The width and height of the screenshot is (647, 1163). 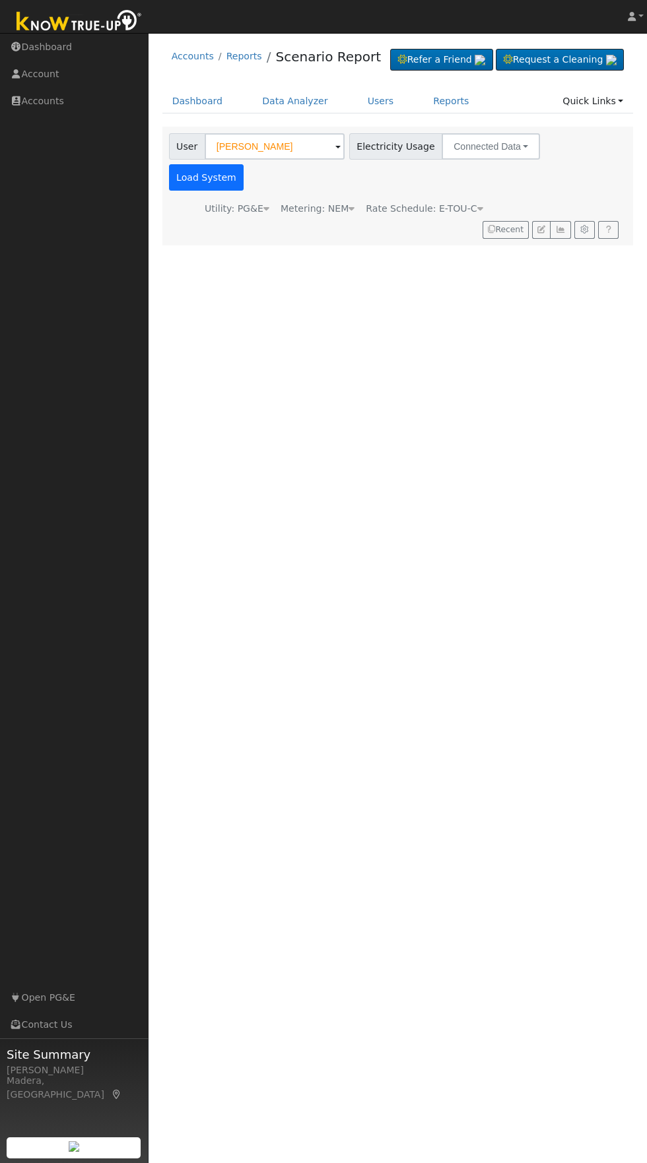 What do you see at coordinates (541, 230) in the screenshot?
I see `button: Edit User` at bounding box center [541, 230].